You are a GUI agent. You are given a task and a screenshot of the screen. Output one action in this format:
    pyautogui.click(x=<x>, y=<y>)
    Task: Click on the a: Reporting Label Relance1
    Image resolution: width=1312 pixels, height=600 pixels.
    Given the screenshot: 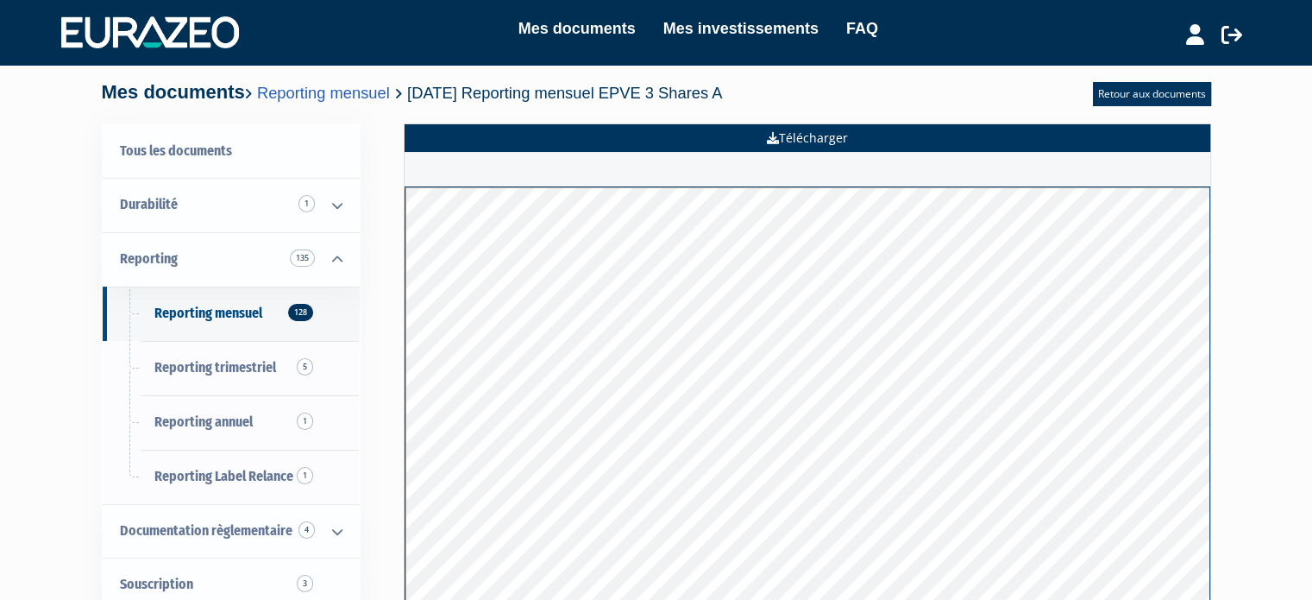 What is the action you would take?
    pyautogui.click(x=231, y=476)
    